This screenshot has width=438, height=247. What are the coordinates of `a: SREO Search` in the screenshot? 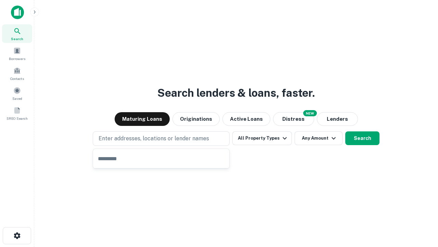 It's located at (17, 113).